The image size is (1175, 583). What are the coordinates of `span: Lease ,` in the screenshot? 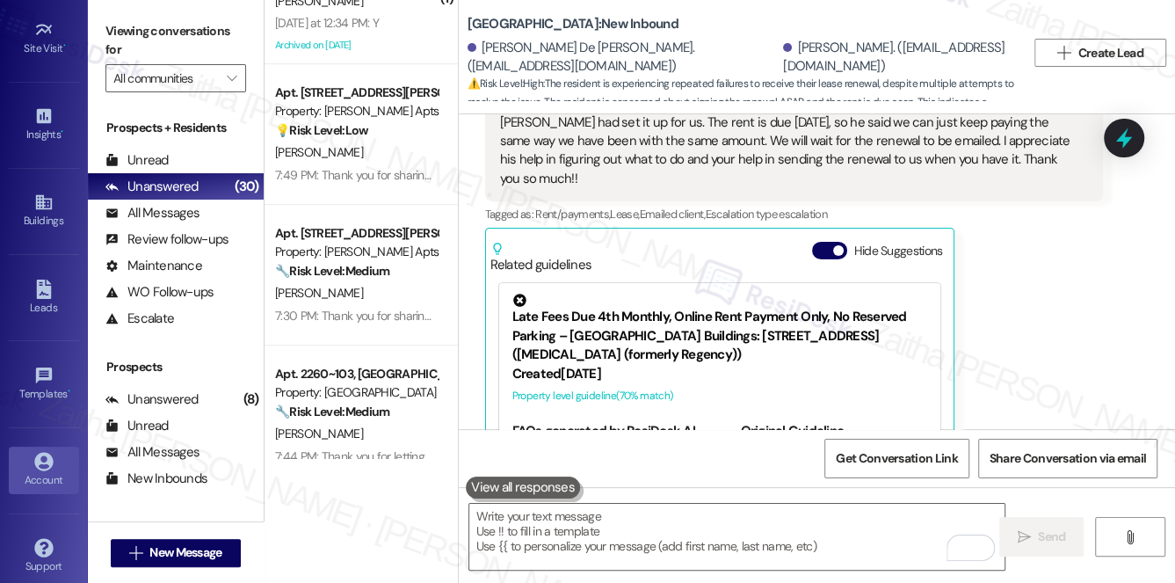 It's located at (624, 214).